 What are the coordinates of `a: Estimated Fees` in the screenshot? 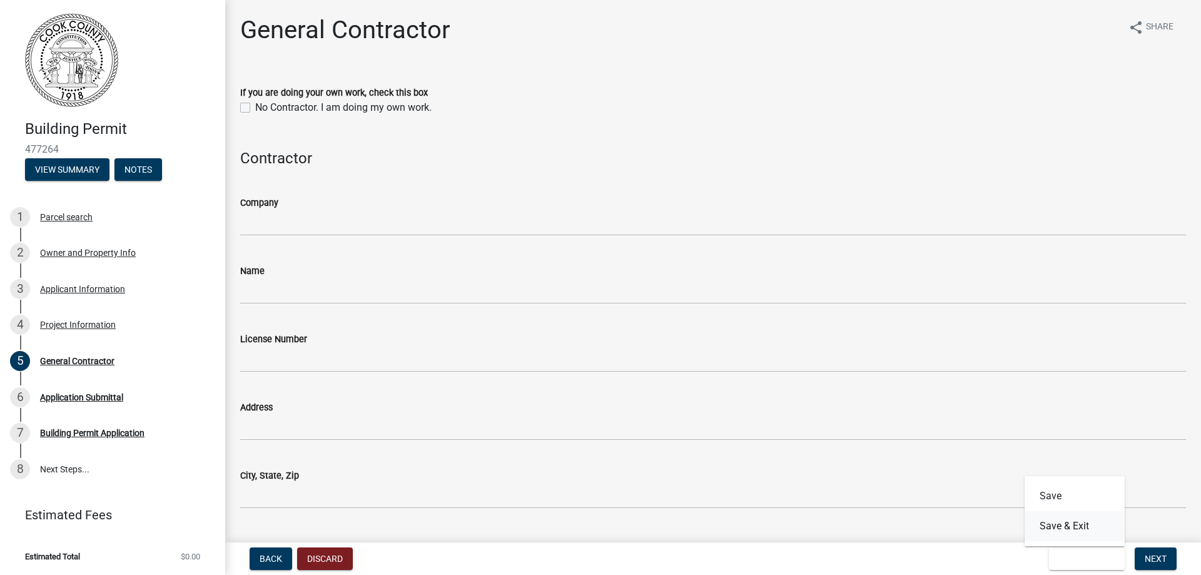 It's located at (108, 515).